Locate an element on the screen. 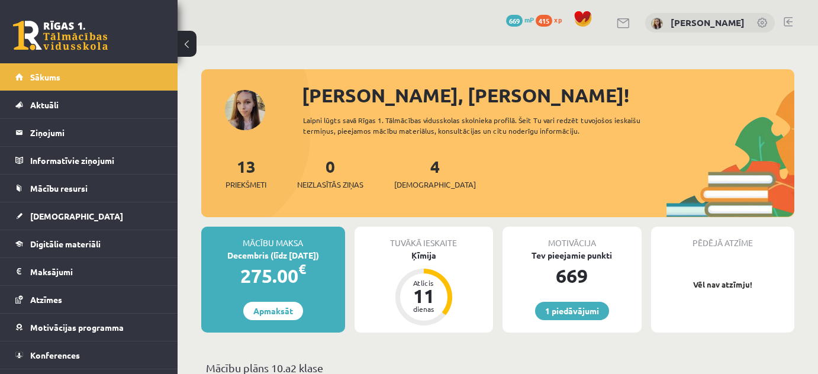 The image size is (818, 374). div: Atlicis is located at coordinates (424, 283).